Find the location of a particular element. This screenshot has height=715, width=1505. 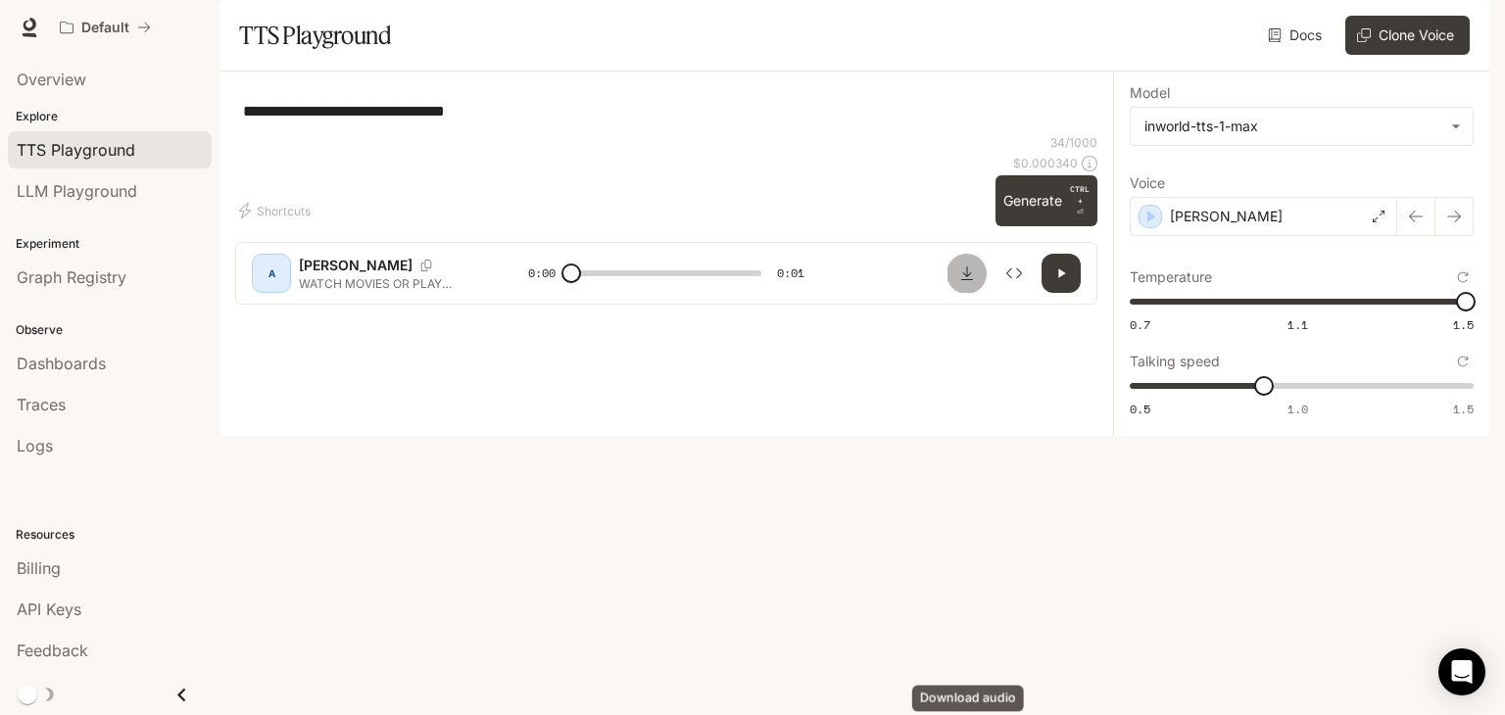

p: Talking speed is located at coordinates (1175, 361).